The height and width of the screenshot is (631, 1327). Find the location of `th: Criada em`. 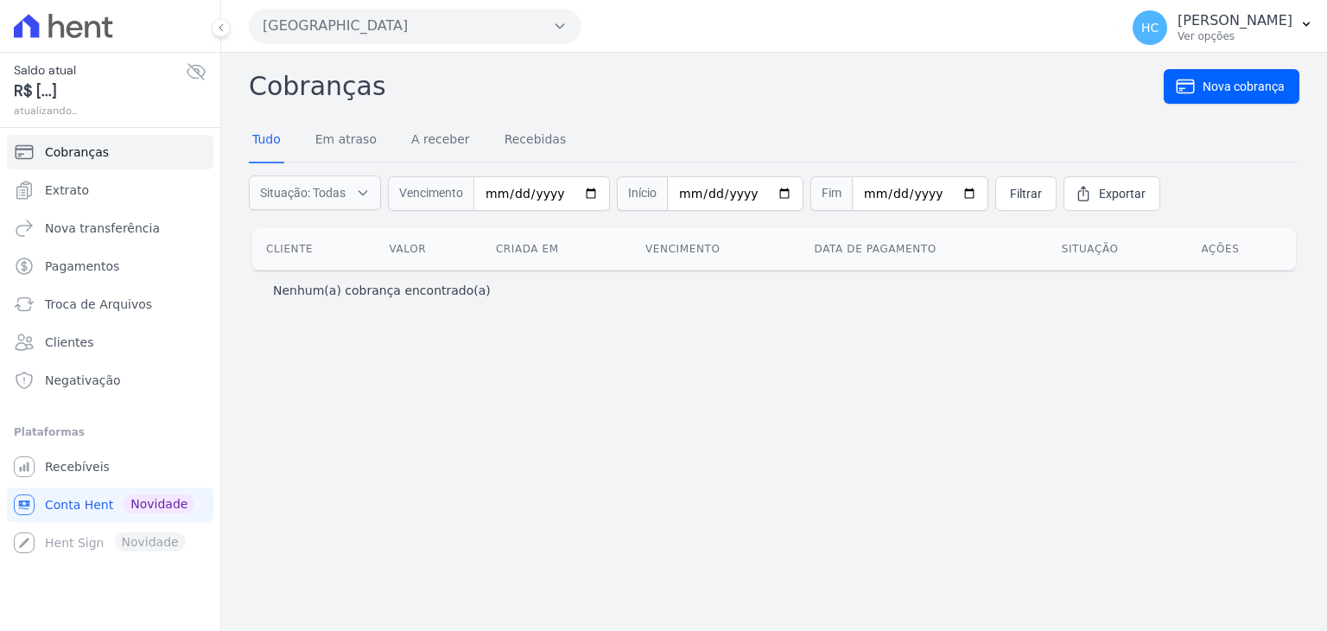

th: Criada em is located at coordinates (556, 249).